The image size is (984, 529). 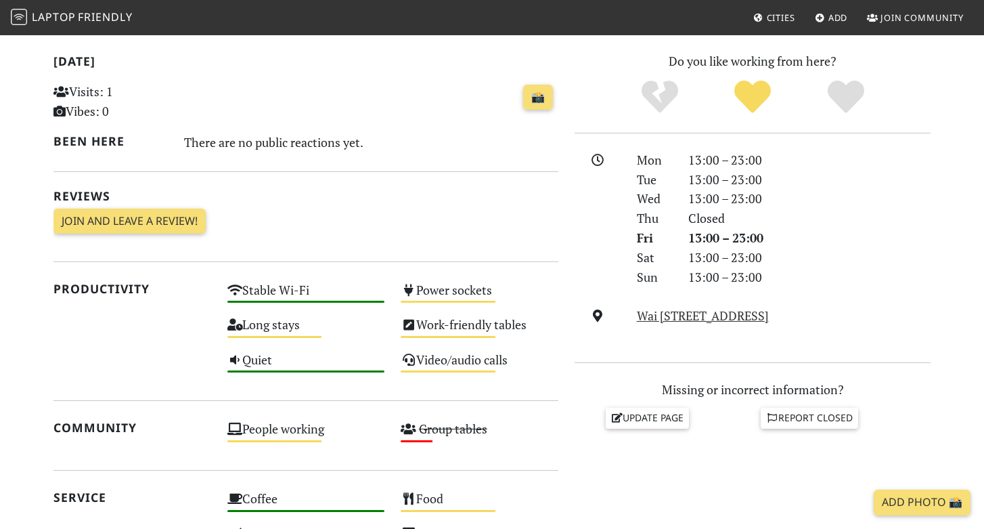 I want to click on a: Update page, so click(x=648, y=418).